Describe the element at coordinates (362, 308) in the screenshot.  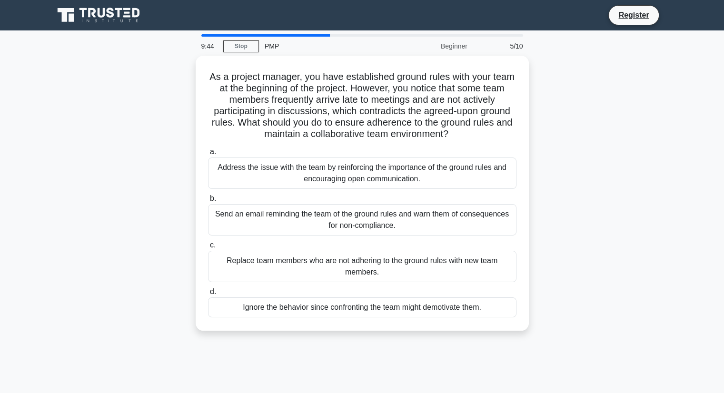
I see `div: Ignore the behavior since confronting the team might demotivate them.` at that location.